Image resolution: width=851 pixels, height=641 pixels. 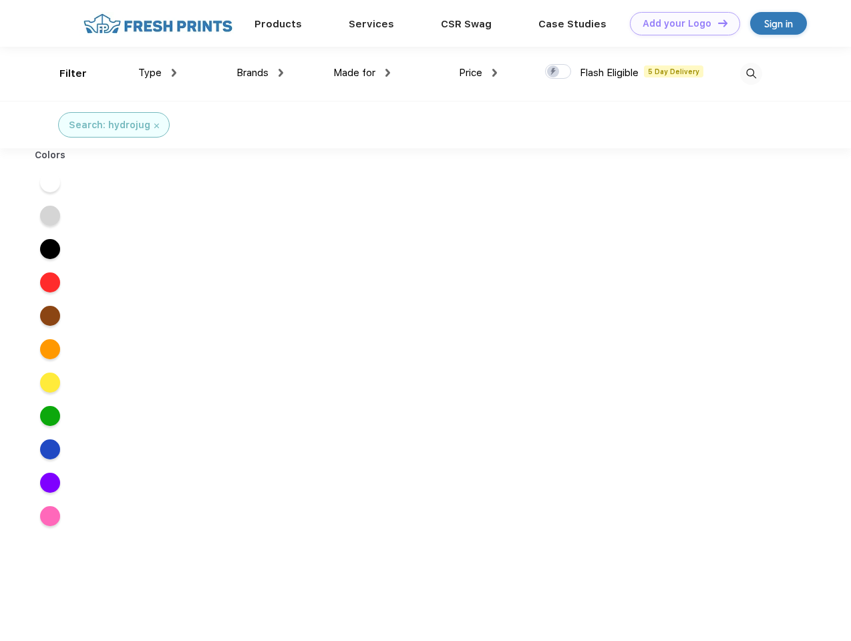 I want to click on img: desktop_search.svg, so click(x=750, y=73).